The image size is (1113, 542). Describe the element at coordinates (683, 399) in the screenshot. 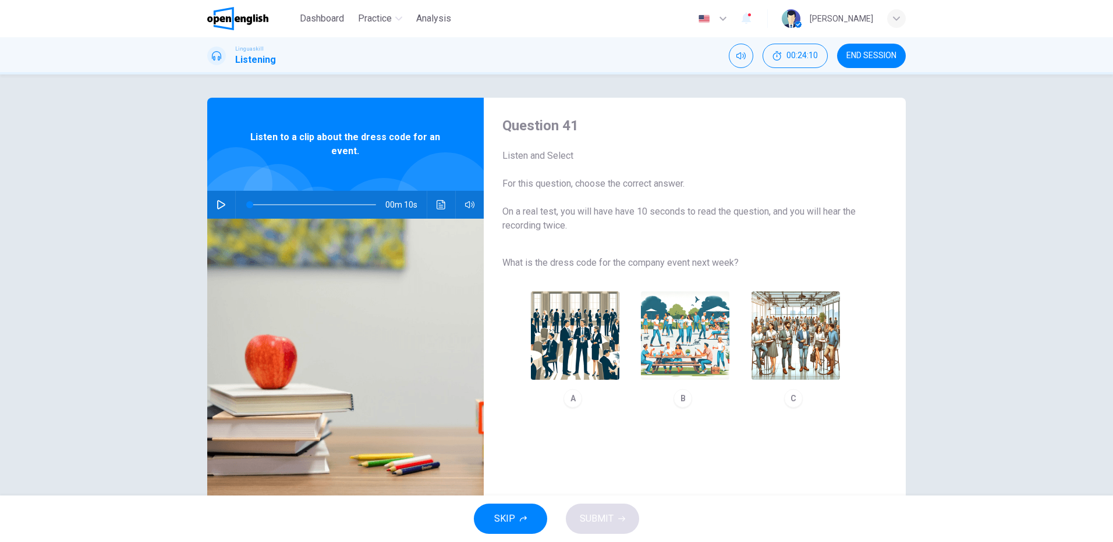

I see `div: B` at that location.